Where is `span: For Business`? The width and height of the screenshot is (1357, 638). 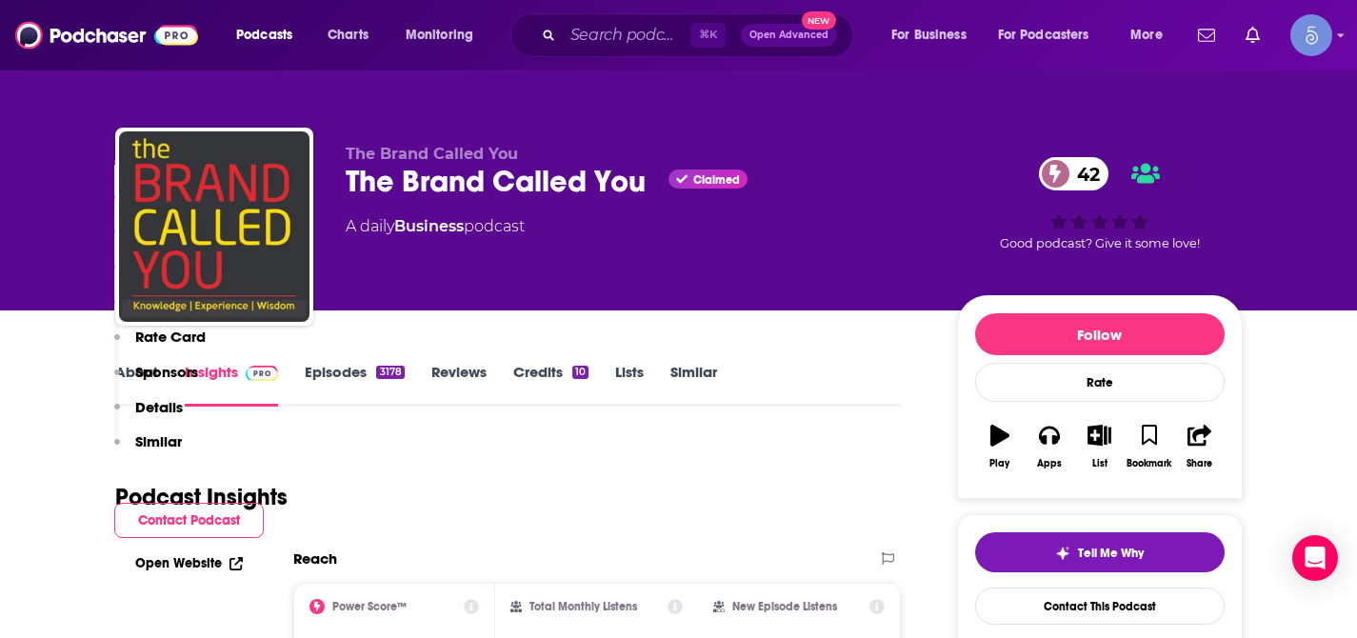 span: For Business is located at coordinates (929, 35).